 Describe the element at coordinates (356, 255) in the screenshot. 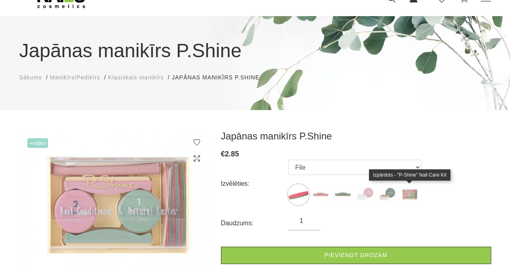

I see `a: Pievienot grozam` at that location.